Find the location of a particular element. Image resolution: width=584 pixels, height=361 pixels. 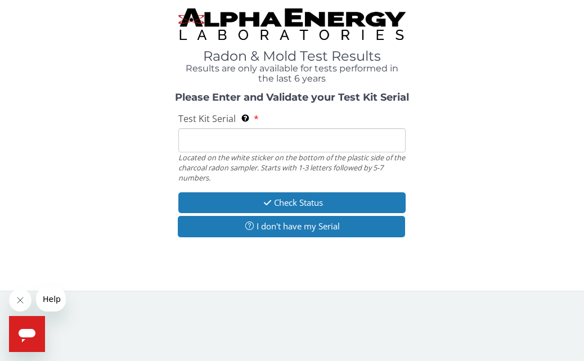

div: Located on the white sticker on the bottom of the plastic side of the charcoal radon sampler. Sta... is located at coordinates (292, 168).